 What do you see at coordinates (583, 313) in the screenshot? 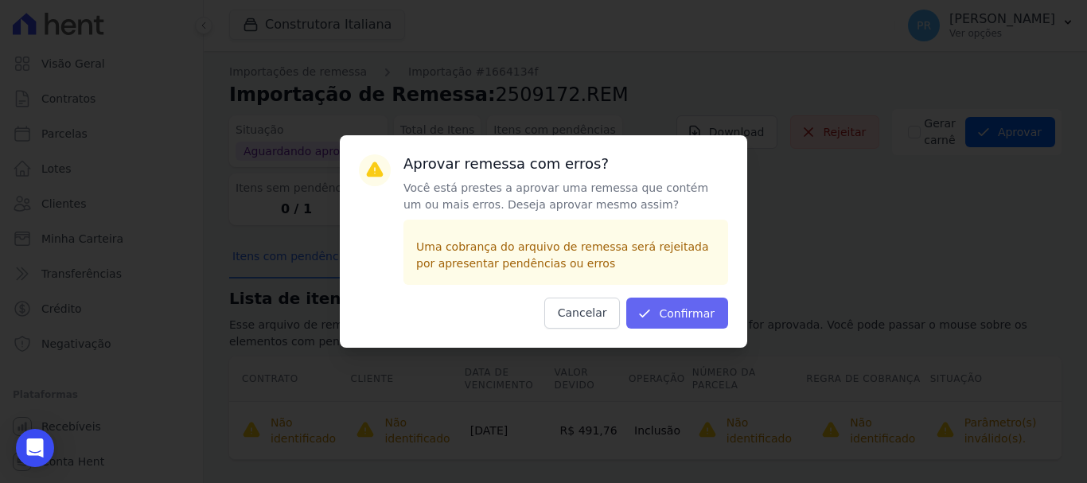
I see `button: Cancelar` at bounding box center [583, 313].